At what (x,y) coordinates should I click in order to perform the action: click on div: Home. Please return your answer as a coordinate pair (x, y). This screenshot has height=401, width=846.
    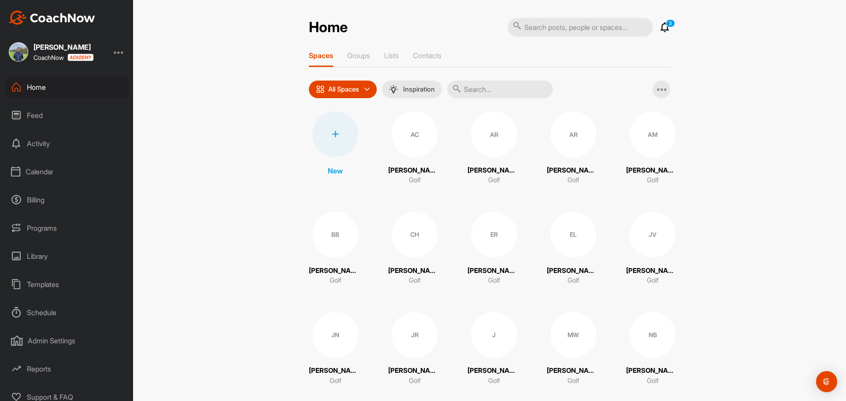
    Looking at the image, I should click on (67, 87).